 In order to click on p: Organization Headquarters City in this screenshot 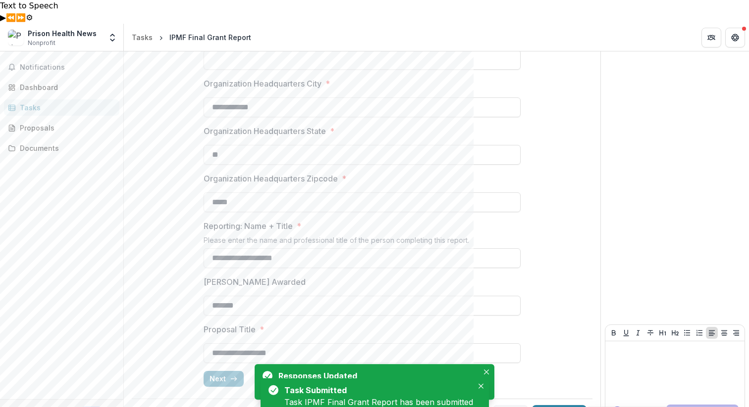, I will do `click(262, 84)`.